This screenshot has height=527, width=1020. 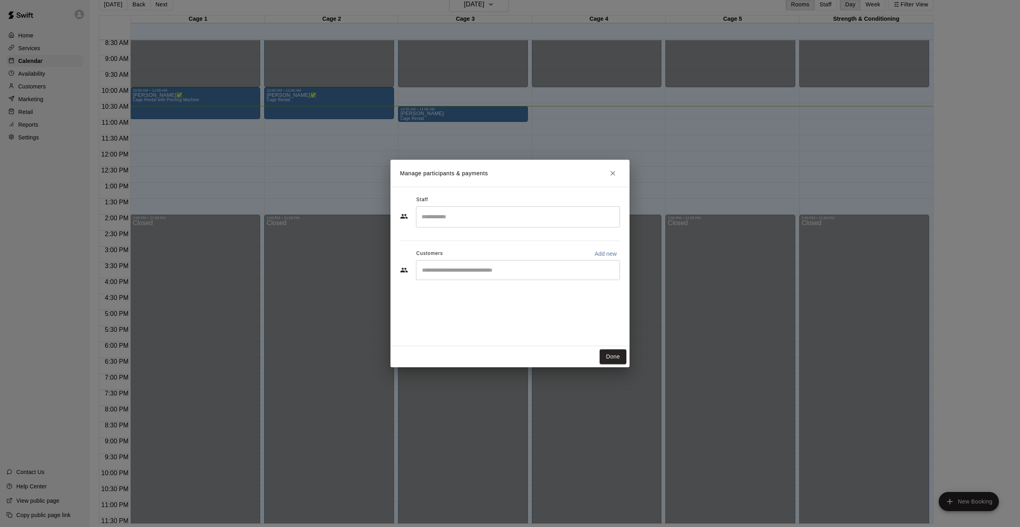 What do you see at coordinates (613, 357) in the screenshot?
I see `button: Done` at bounding box center [613, 357].